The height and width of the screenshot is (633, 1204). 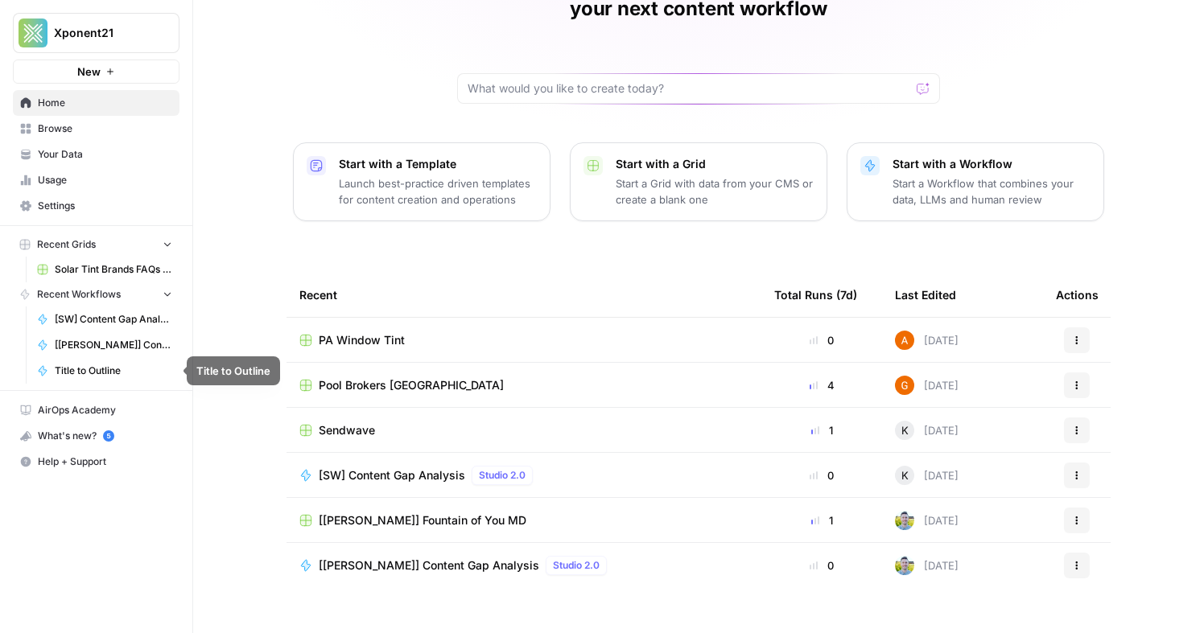 What do you see at coordinates (89, 72) in the screenshot?
I see `span: New` at bounding box center [89, 72].